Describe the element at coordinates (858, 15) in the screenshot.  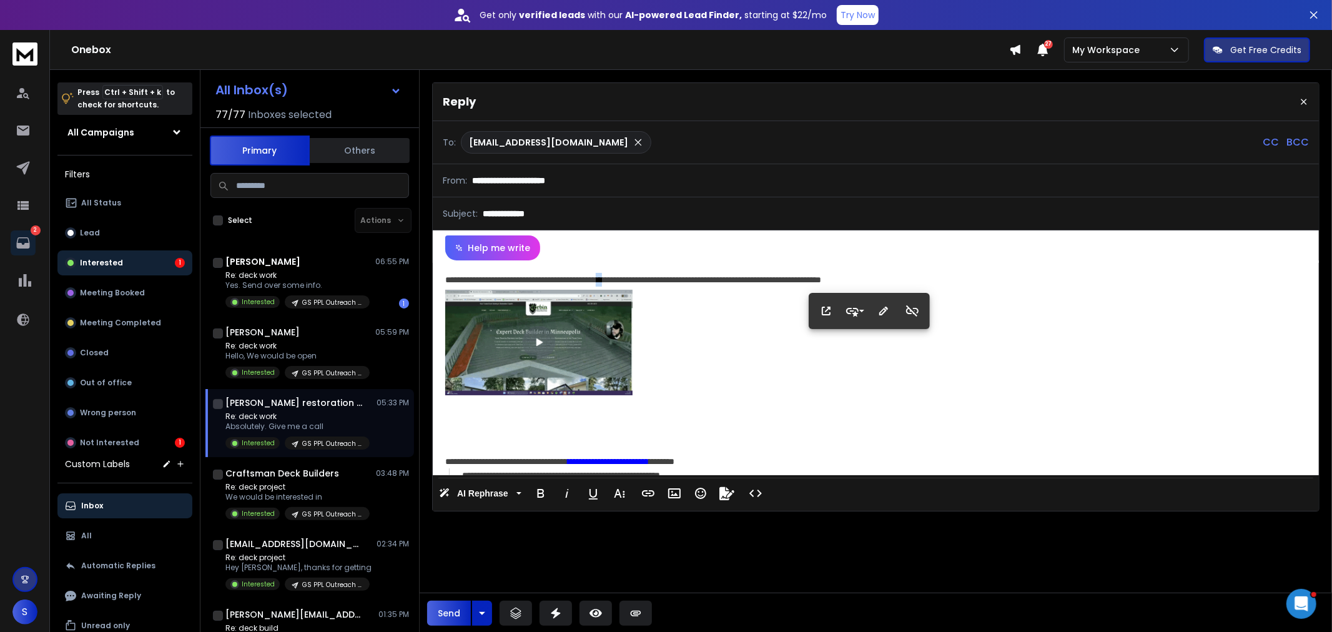
I see `button: Try Now` at that location.